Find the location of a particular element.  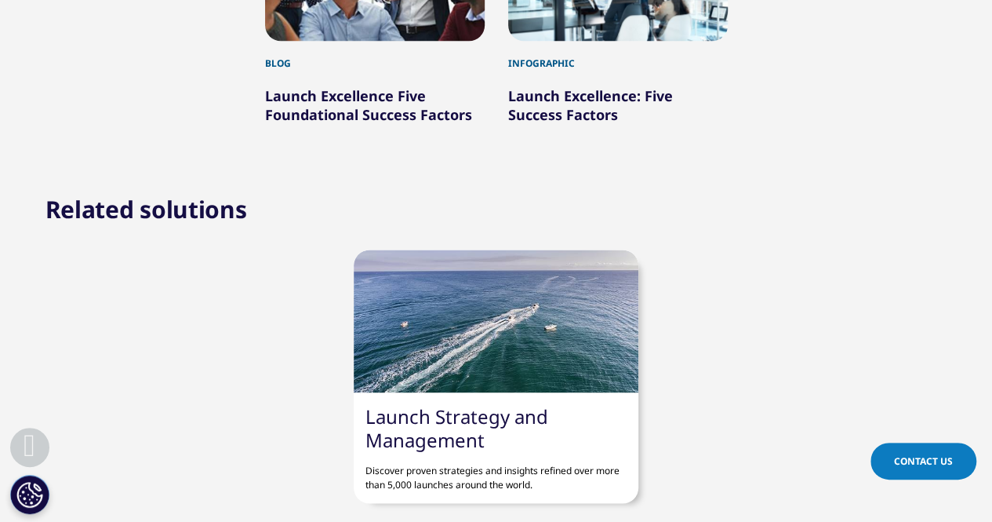

button: Cookies Settings is located at coordinates (30, 494).